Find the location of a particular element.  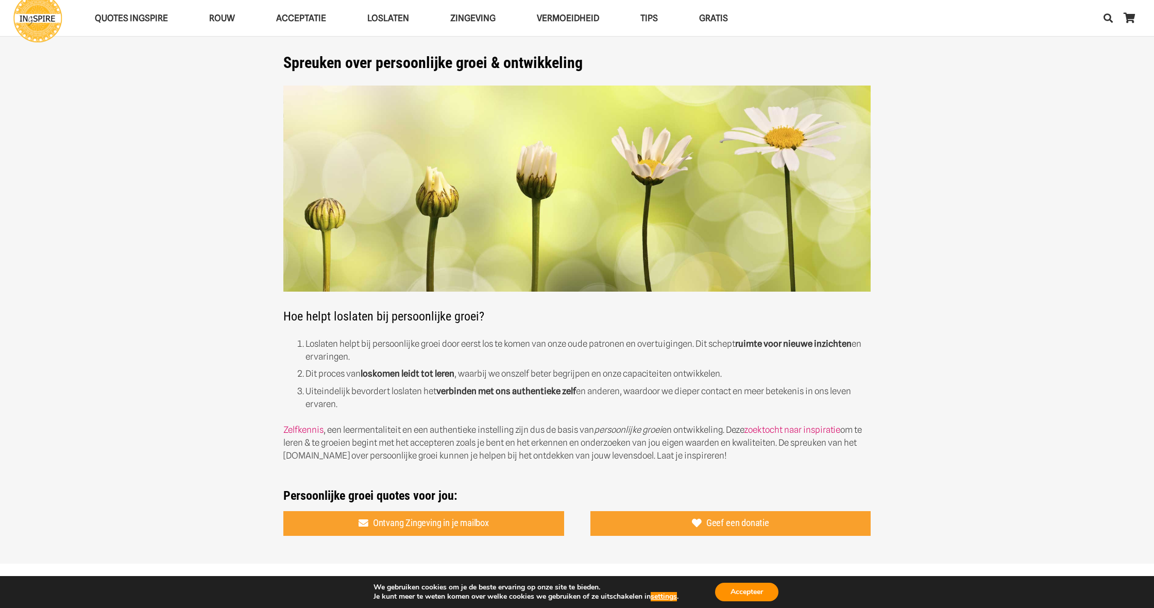

a: AcceptatieAcceptatie Menu is located at coordinates (301, 18).